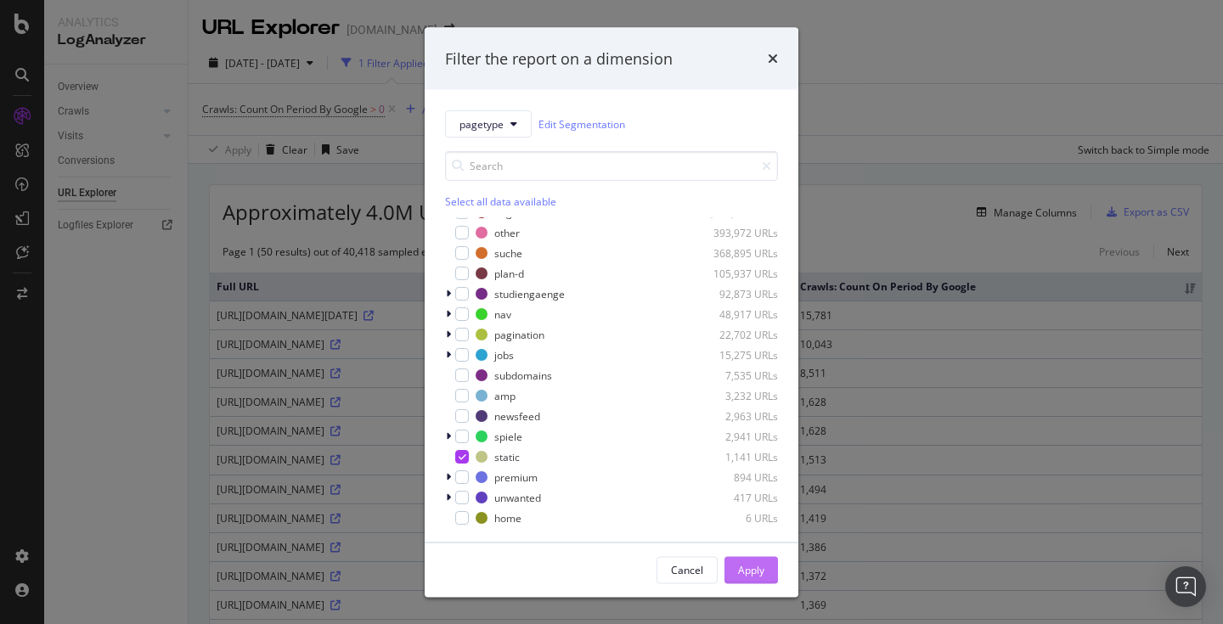 The height and width of the screenshot is (624, 1223). I want to click on div: 48,917 URLs, so click(736, 313).